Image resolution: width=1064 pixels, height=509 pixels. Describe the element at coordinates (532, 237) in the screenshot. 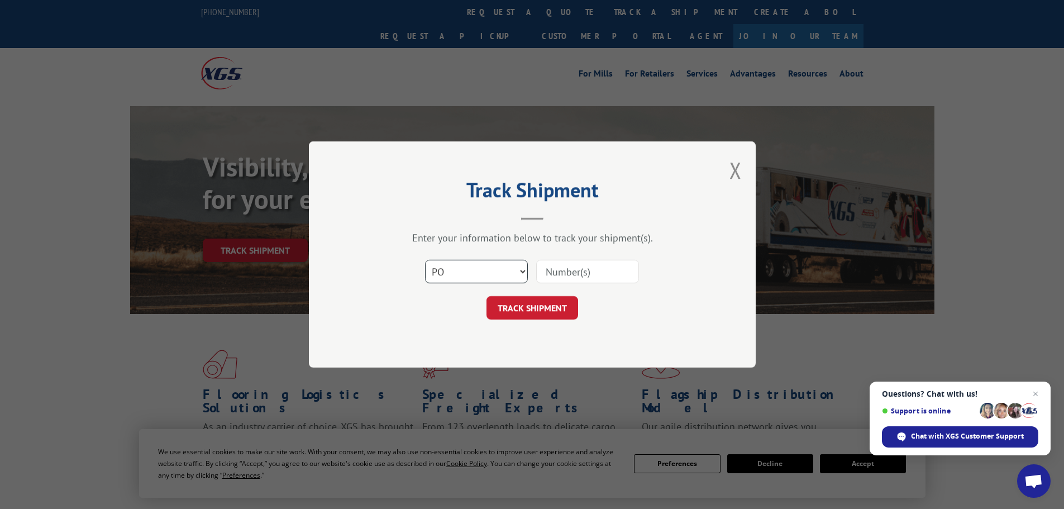

I see `div: Enter your information below to track your shipment(s).` at that location.